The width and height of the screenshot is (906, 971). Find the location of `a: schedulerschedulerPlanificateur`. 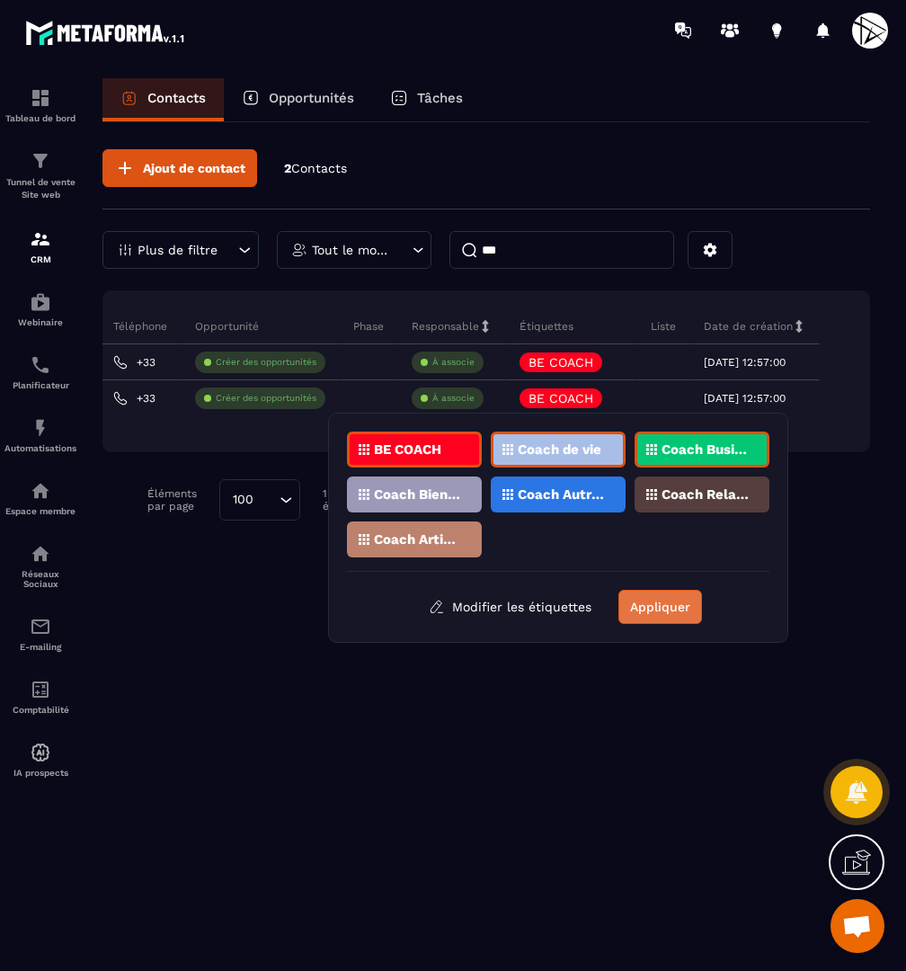

a: schedulerschedulerPlanificateur is located at coordinates (40, 372).